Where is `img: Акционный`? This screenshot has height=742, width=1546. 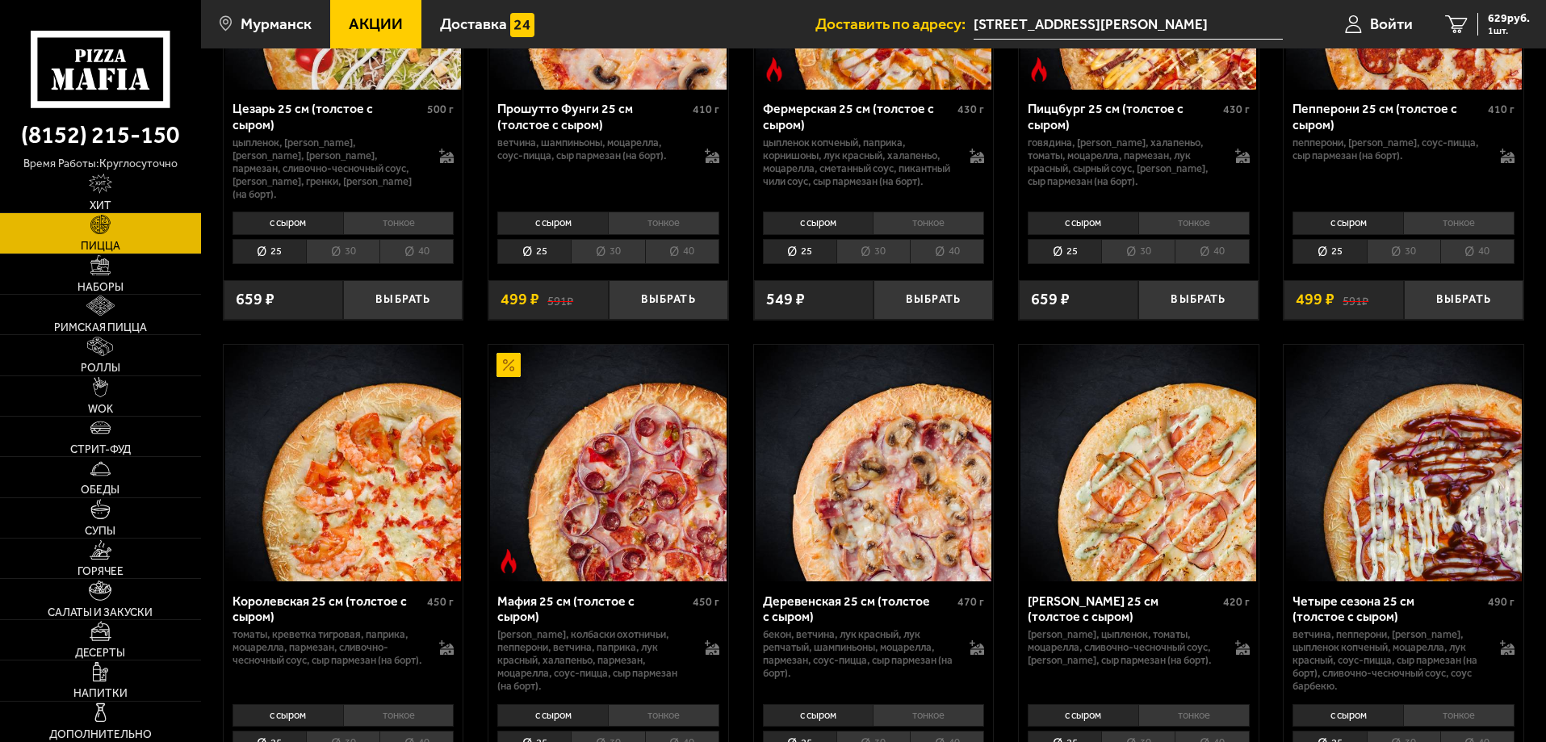 img: Акционный is located at coordinates (508, 365).